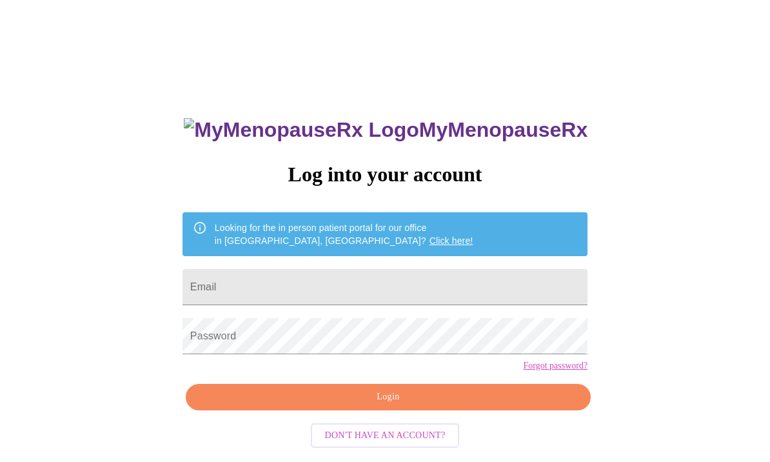  I want to click on a: Click here!, so click(452, 241).